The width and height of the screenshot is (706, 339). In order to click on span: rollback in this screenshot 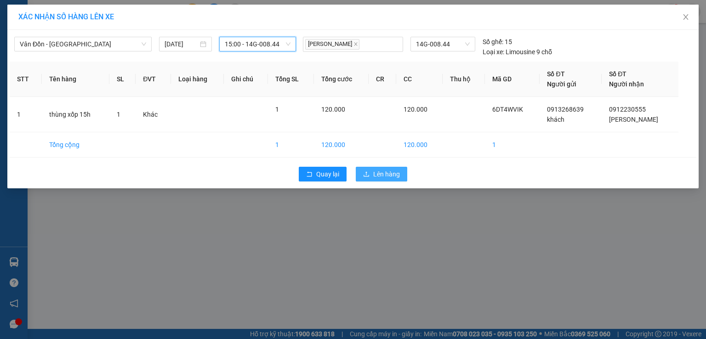, I will do `click(309, 175)`.